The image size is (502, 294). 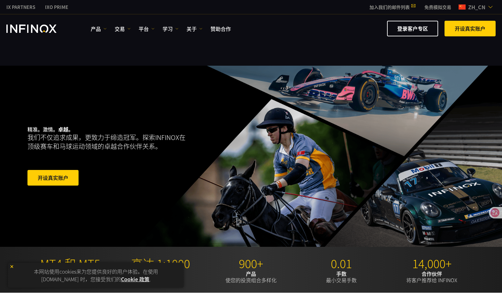 I want to click on strong: 合作伙伴, so click(x=432, y=274).